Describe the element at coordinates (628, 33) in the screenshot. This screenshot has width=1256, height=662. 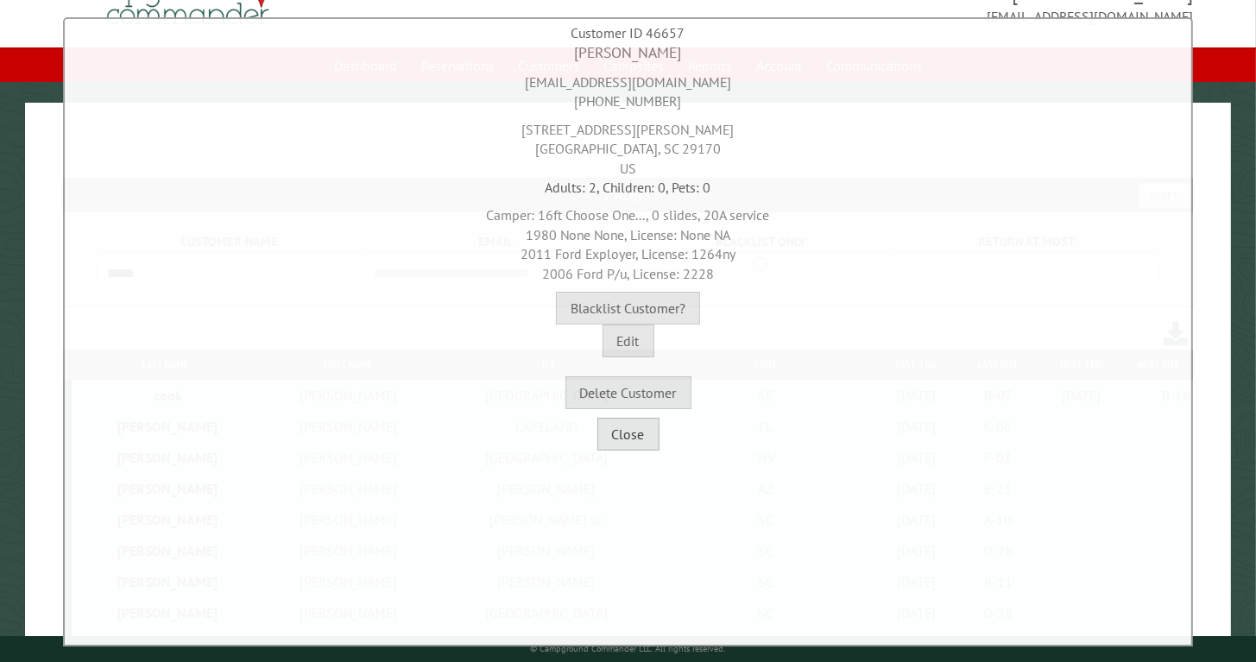
I see `div: Customer ID 46657` at that location.